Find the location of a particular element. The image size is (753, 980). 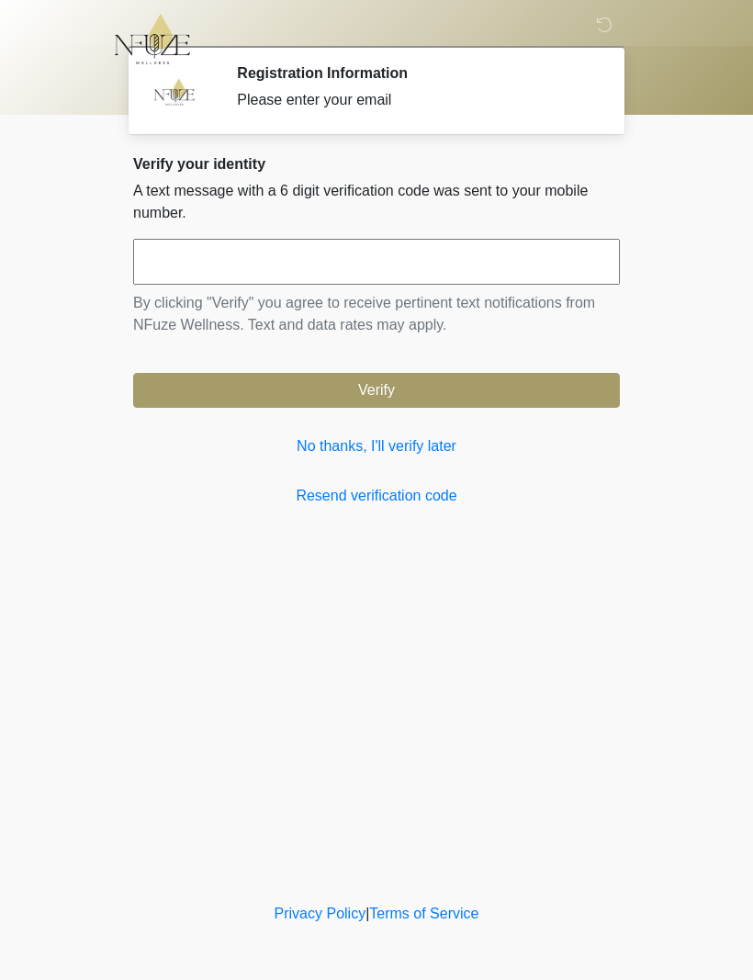

a: Terms of Service is located at coordinates (423, 913).